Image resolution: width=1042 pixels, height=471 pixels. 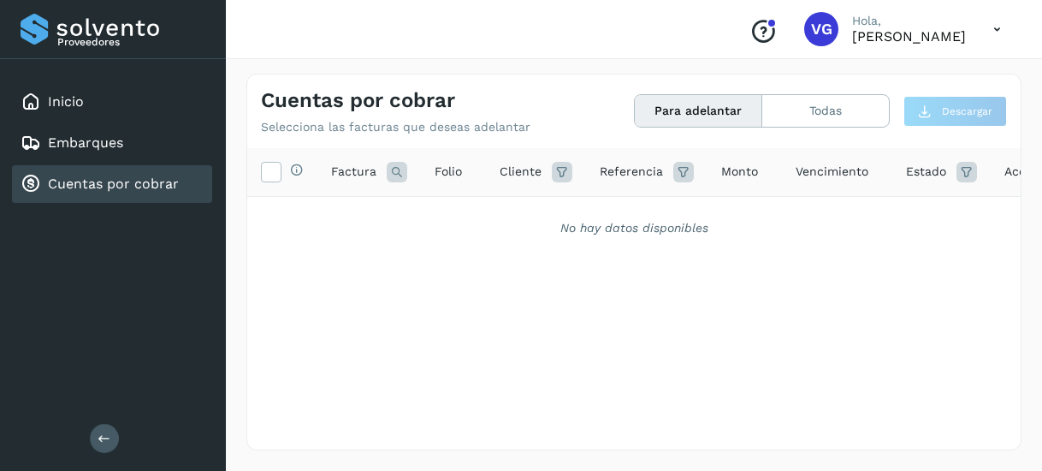 What do you see at coordinates (926, 171) in the screenshot?
I see `span: Estado` at bounding box center [926, 171].